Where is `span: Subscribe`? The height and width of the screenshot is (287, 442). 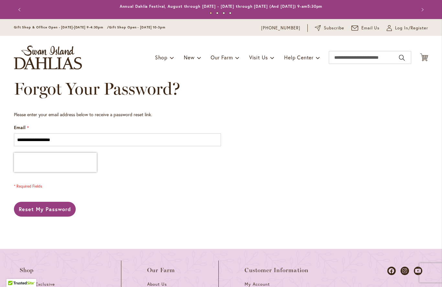
span: Subscribe is located at coordinates (334, 28).